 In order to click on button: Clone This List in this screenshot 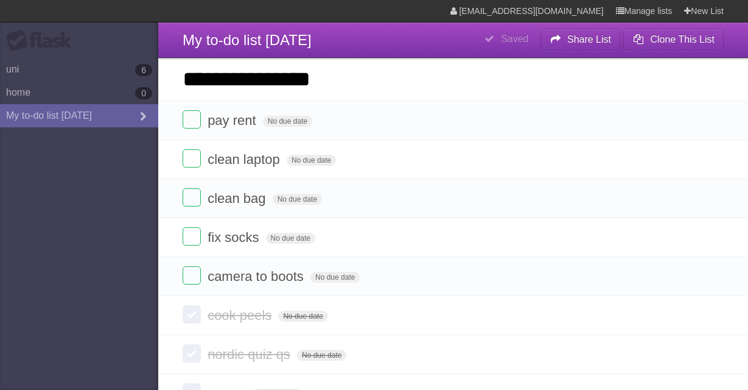, I will do `click(673, 40)`.